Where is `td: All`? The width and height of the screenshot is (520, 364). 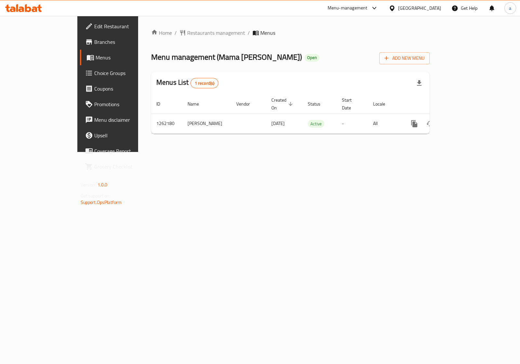 td: All is located at coordinates (384, 123).